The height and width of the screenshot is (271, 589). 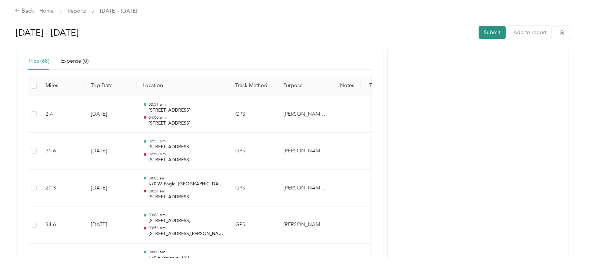 I want to click on p: 03:06 pm, so click(x=186, y=215).